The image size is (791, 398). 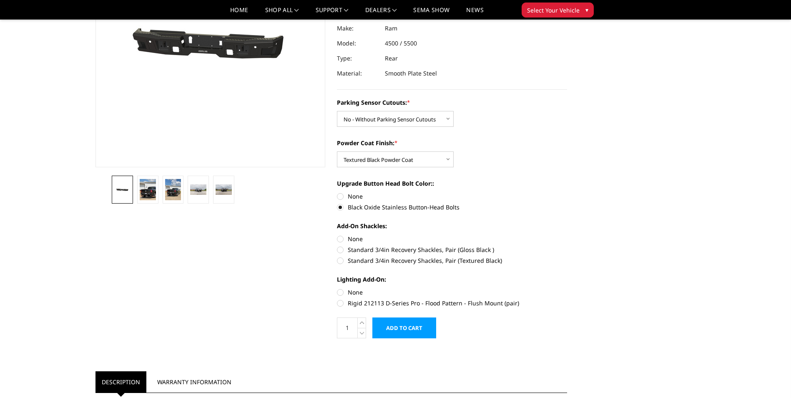 What do you see at coordinates (558, 10) in the screenshot?
I see `button: Select Your Vehicle` at bounding box center [558, 10].